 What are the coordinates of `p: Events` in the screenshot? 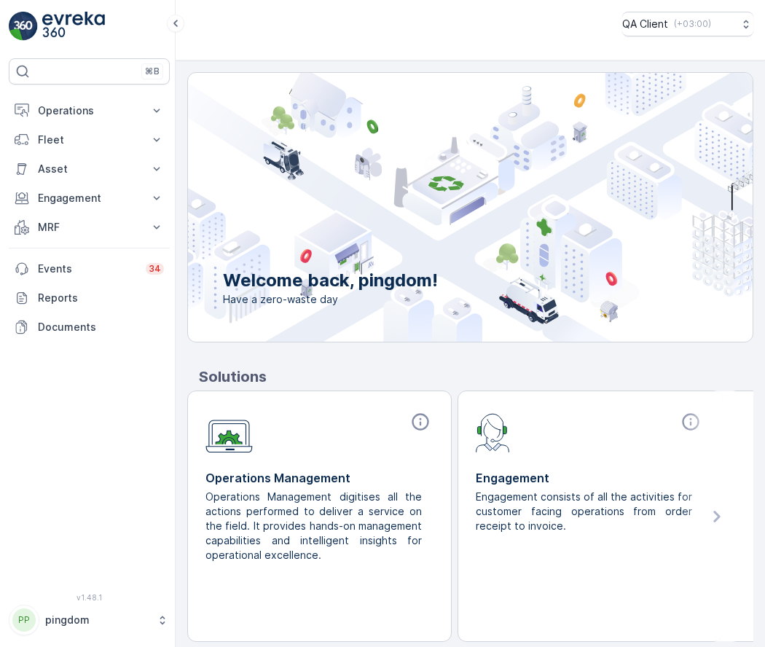 It's located at (87, 269).